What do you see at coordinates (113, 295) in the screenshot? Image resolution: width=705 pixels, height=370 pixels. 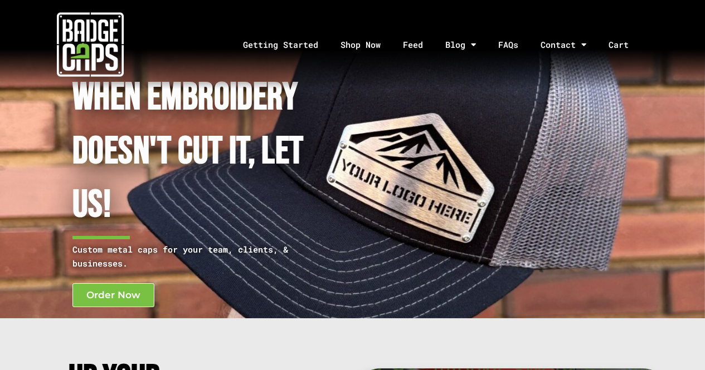 I see `span: Order Now` at bounding box center [113, 295].